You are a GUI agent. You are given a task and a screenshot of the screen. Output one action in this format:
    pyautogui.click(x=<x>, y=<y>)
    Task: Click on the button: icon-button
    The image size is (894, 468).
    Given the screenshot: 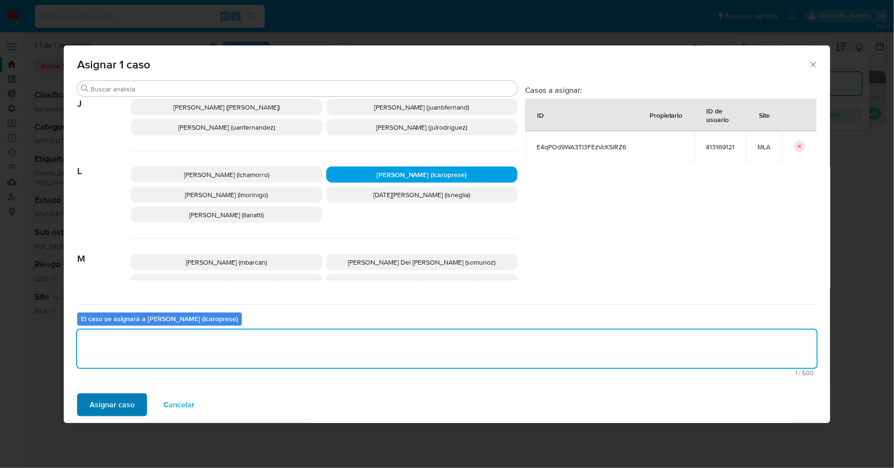 What is the action you would take?
    pyautogui.click(x=799, y=147)
    